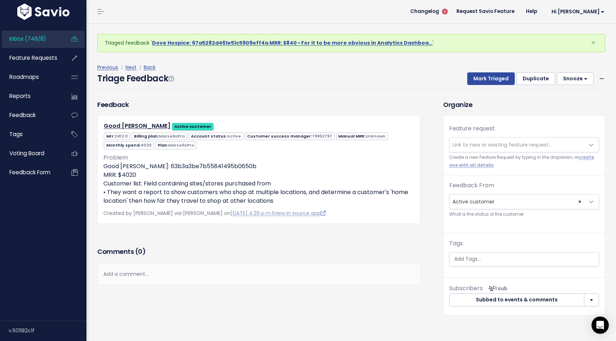 This screenshot has height=341, width=616. Describe the element at coordinates (593, 43) in the screenshot. I see `button: Close` at that location.